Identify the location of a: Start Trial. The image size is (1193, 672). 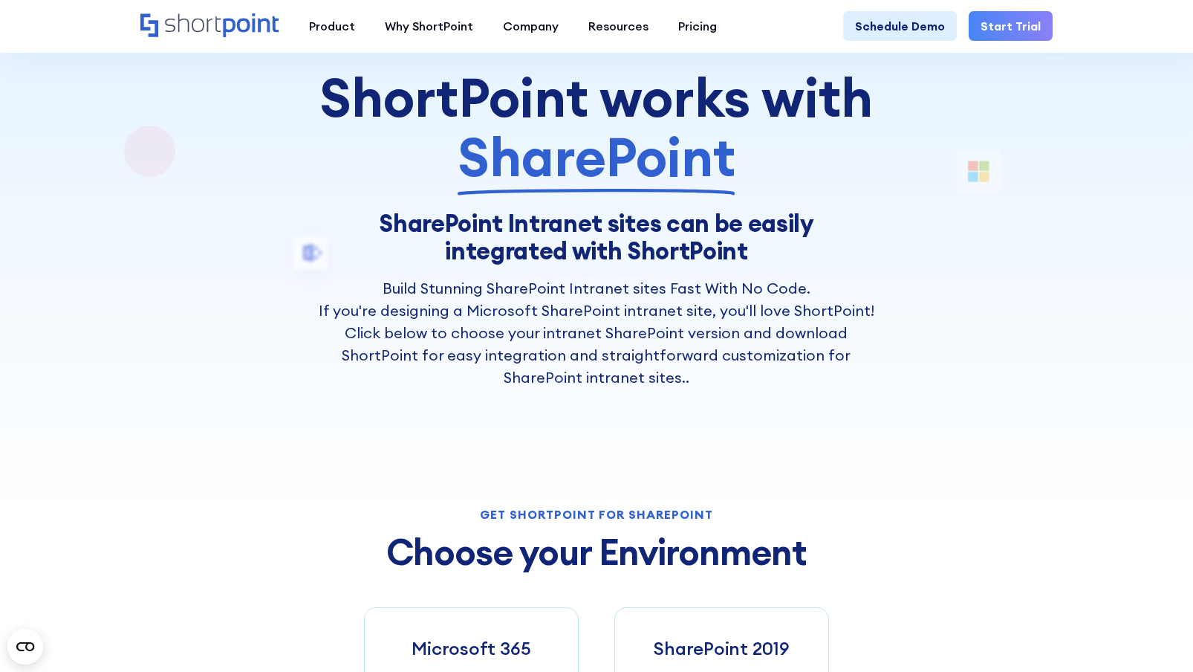
(1010, 26).